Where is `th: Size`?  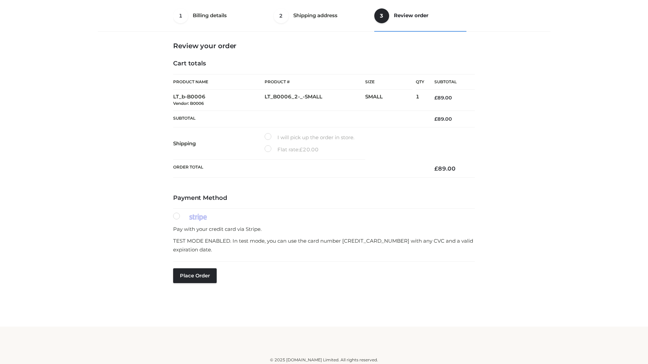
th: Size is located at coordinates (389, 82).